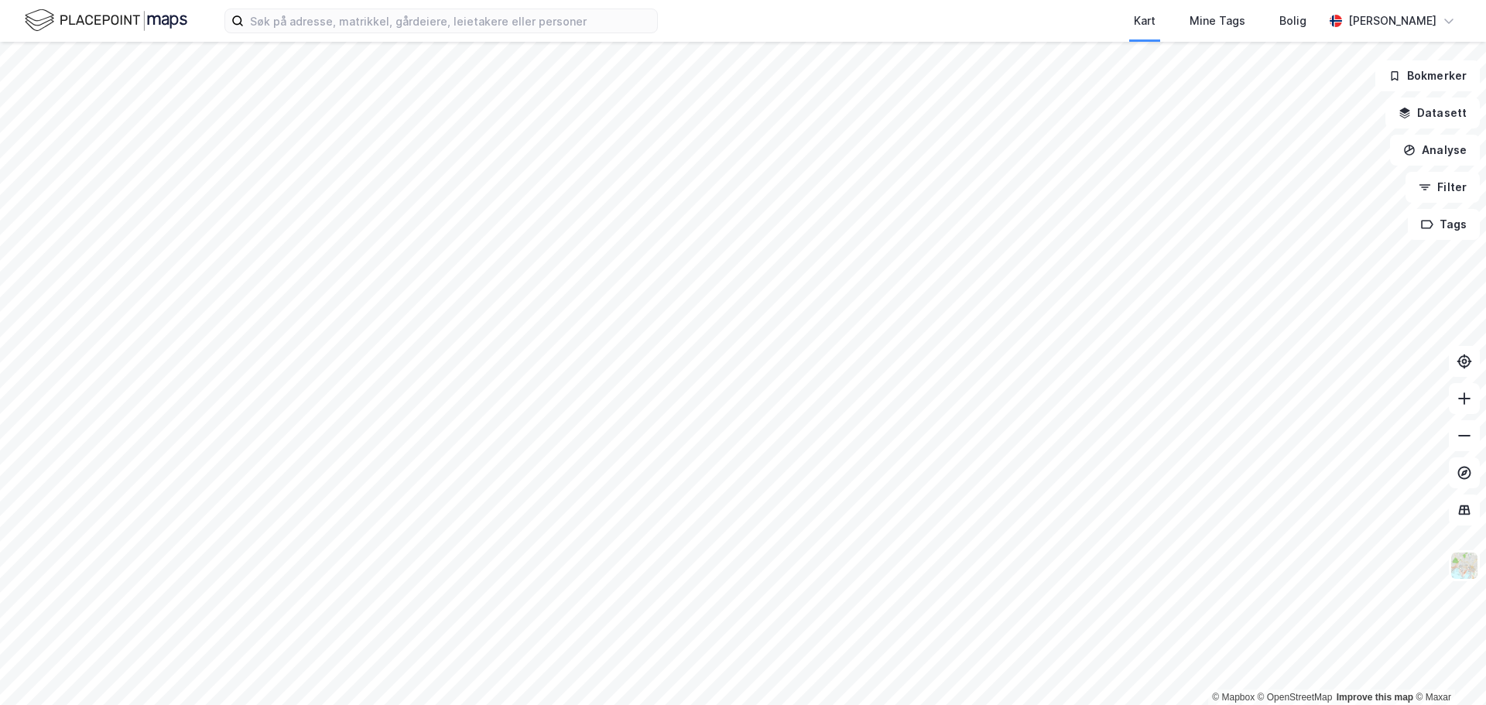 Image resolution: width=1486 pixels, height=705 pixels. I want to click on button: Filter, so click(1443, 187).